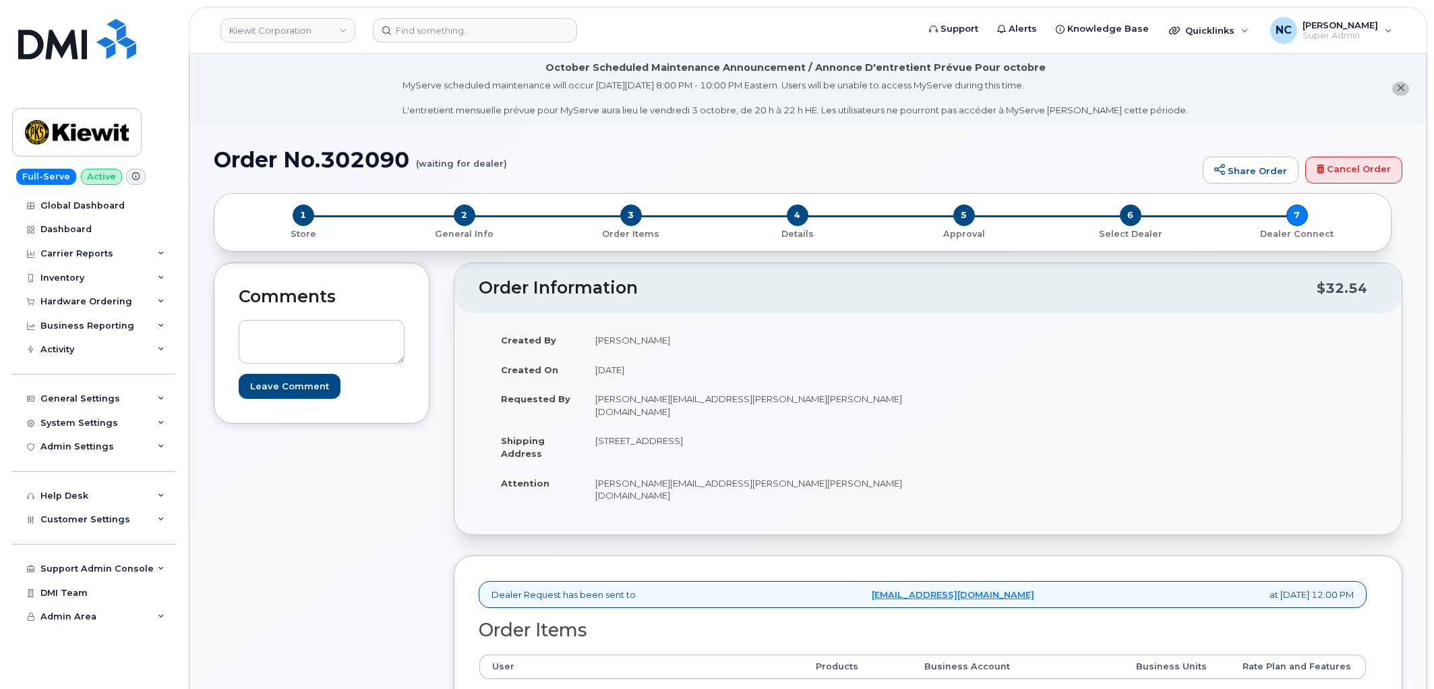  What do you see at coordinates (1251, 170) in the screenshot?
I see `a: Share Order` at bounding box center [1251, 170].